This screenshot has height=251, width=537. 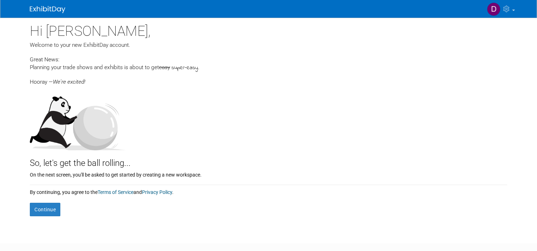 What do you see at coordinates (45, 210) in the screenshot?
I see `button: Continue` at bounding box center [45, 210].